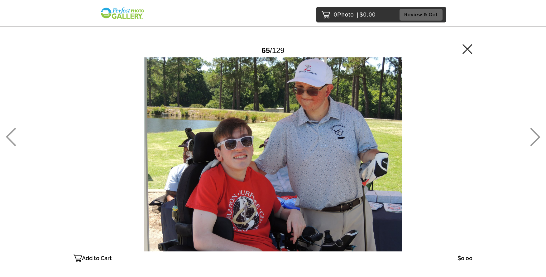  What do you see at coordinates (422, 15) in the screenshot?
I see `a: Review & Get` at bounding box center [422, 15].